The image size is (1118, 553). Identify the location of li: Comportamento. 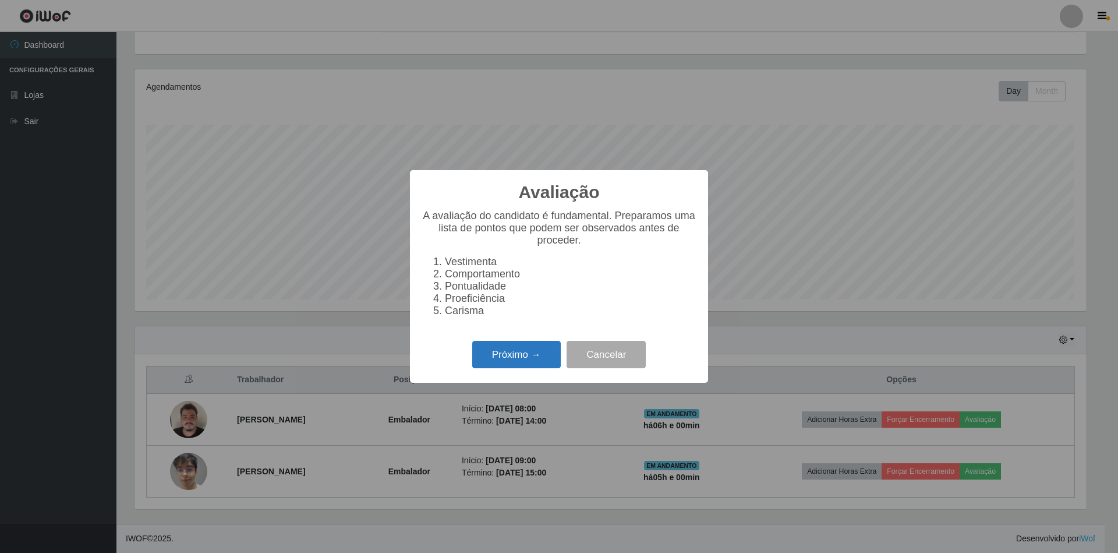
(571, 274).